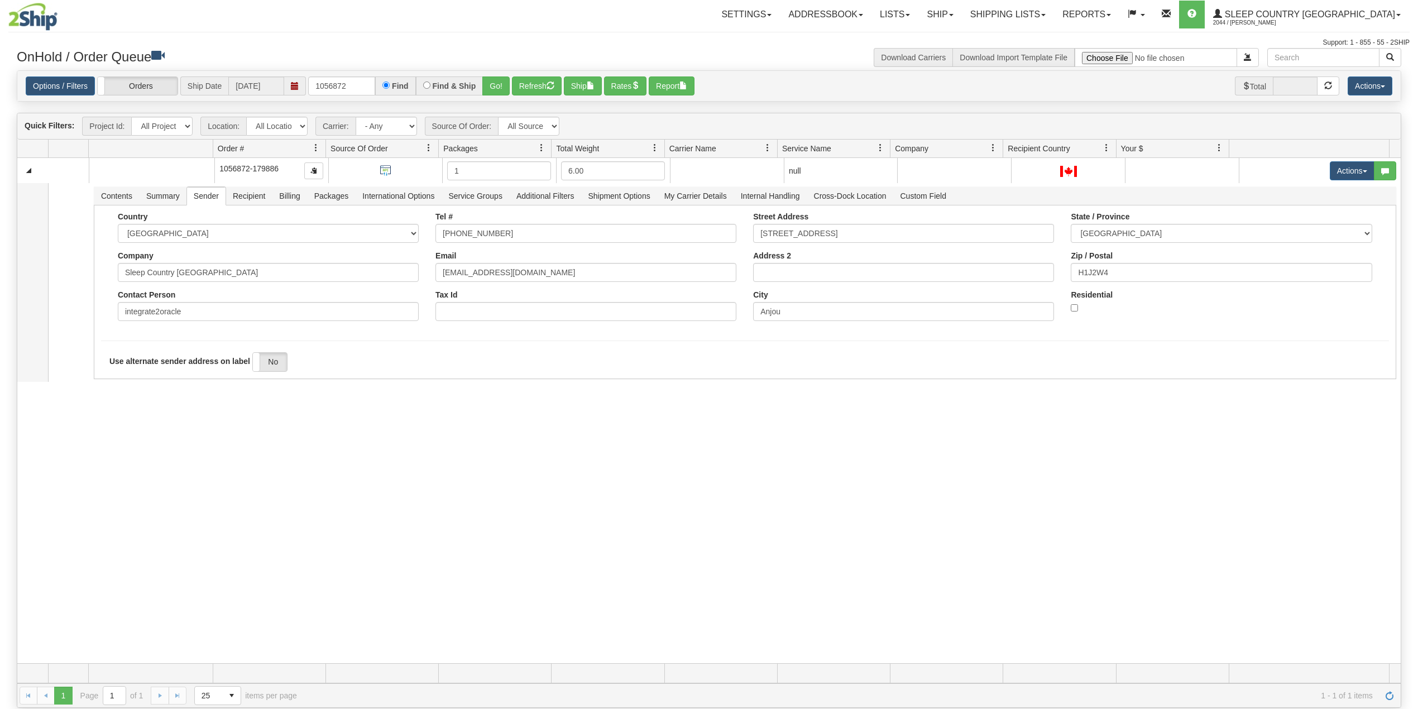  I want to click on img: CA, so click(1069, 171).